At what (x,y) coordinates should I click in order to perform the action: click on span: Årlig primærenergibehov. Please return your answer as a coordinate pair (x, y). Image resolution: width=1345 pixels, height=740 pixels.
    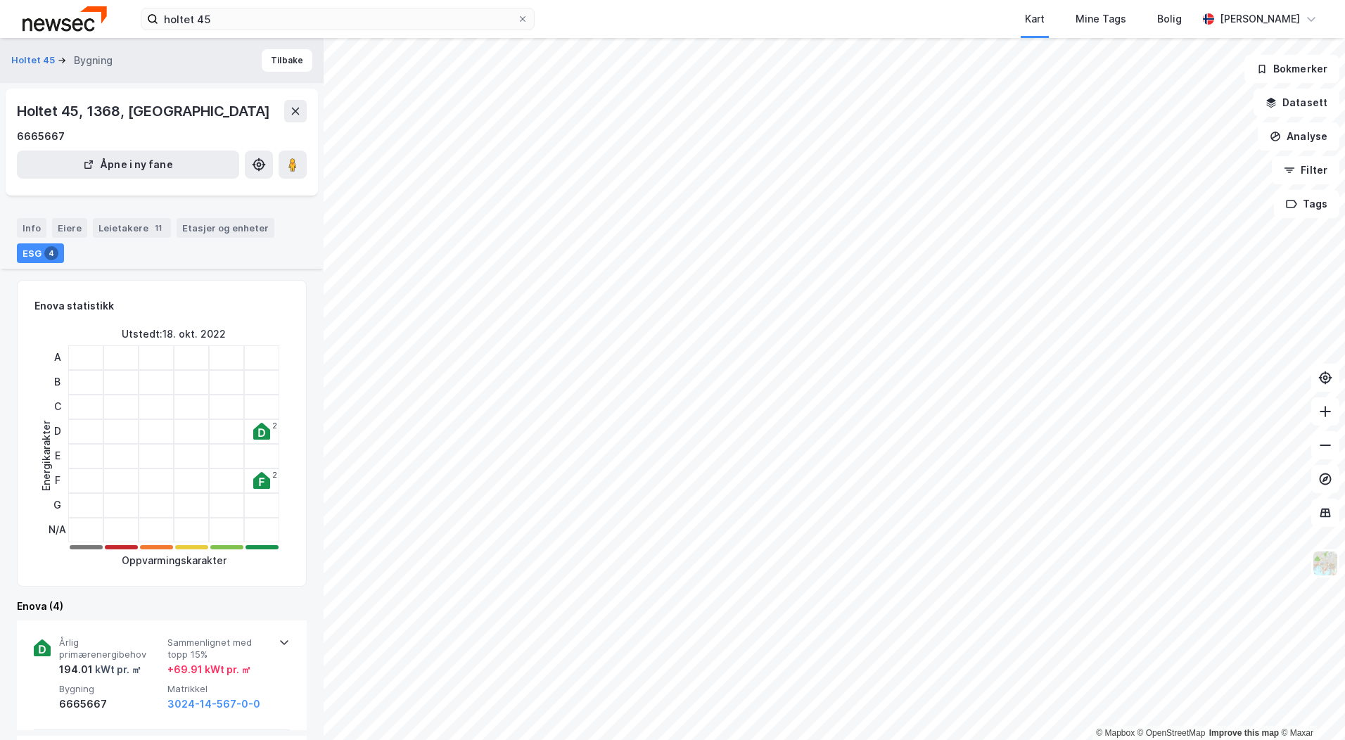
    Looking at the image, I should click on (110, 648).